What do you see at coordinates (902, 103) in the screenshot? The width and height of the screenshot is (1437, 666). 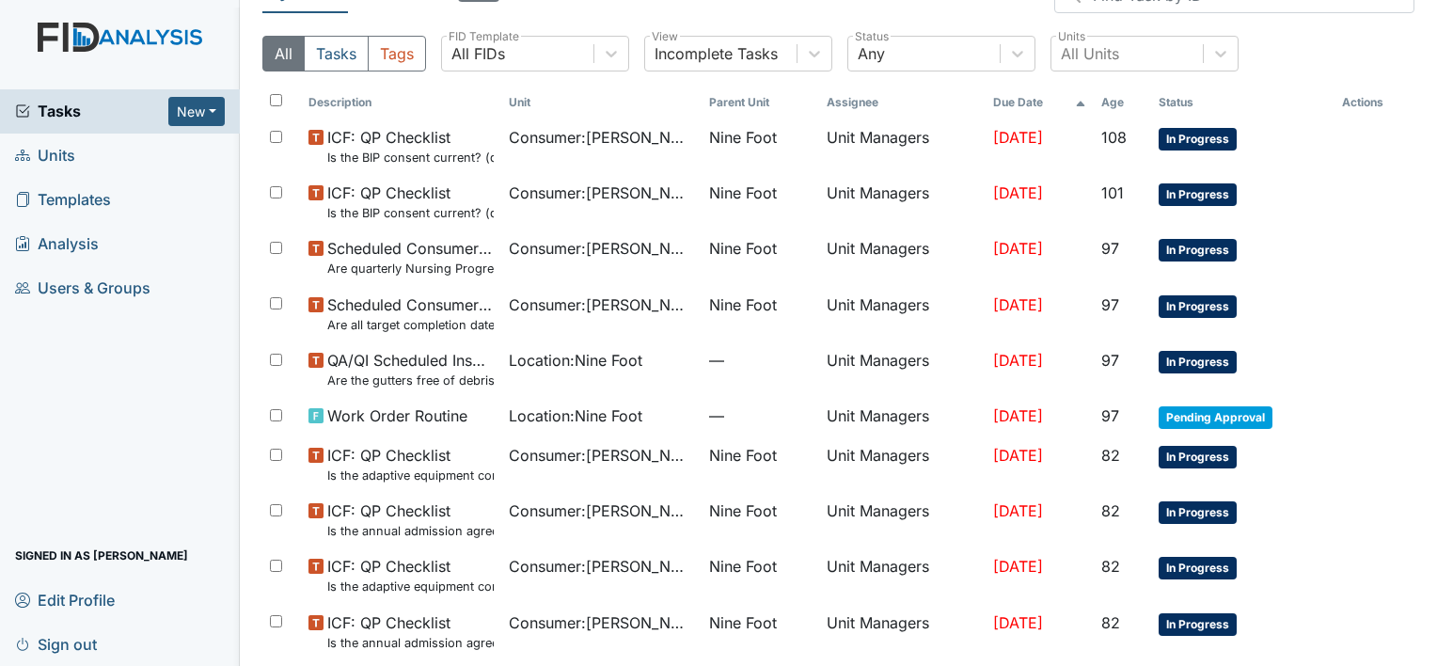 I see `th: Assignee` at bounding box center [902, 103].